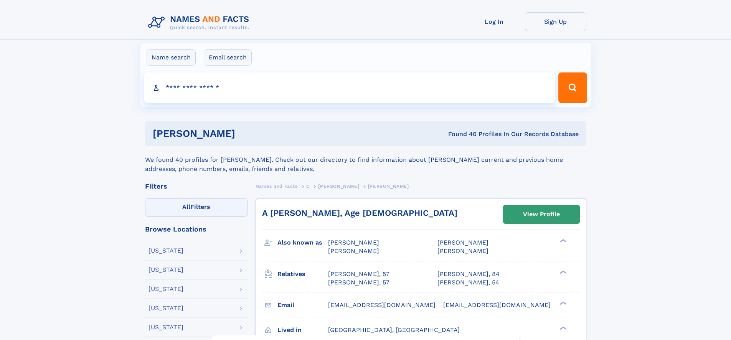 The height and width of the screenshot is (340, 731). Describe the element at coordinates (303, 330) in the screenshot. I see `h3: Lived in` at that location.